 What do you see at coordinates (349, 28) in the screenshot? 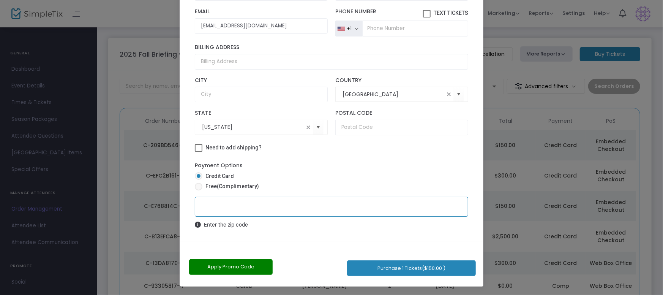
I see `button: +1` at bounding box center [349, 28].